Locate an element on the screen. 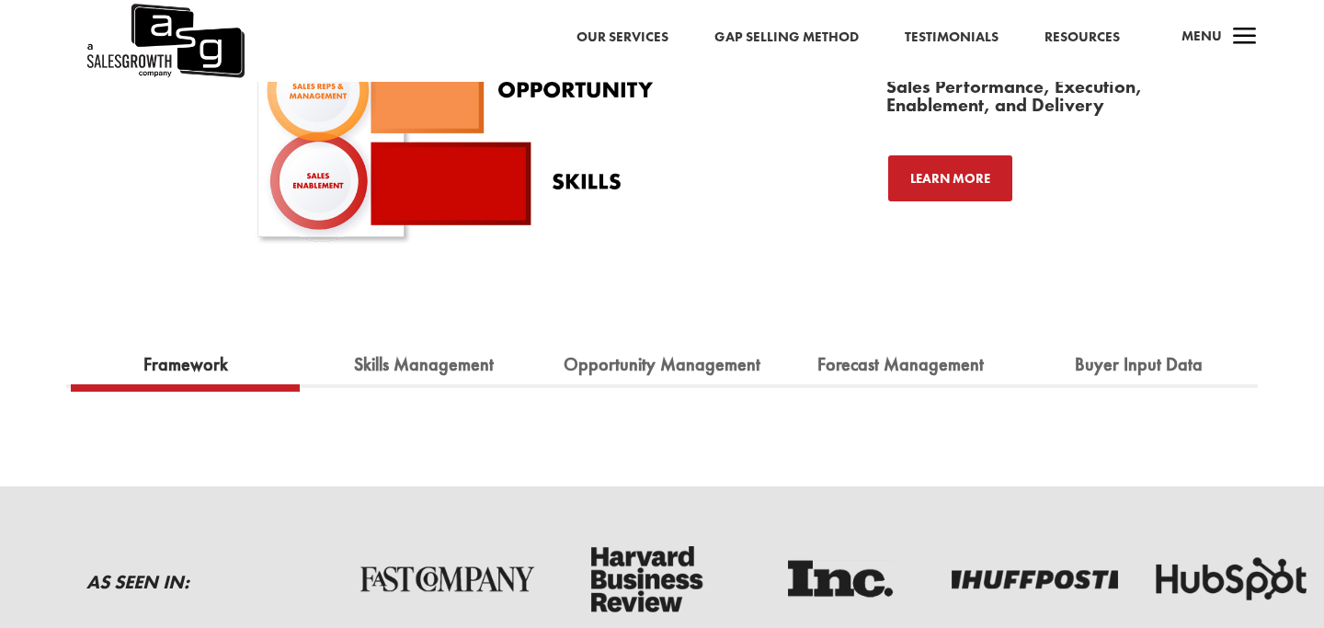 The image size is (1324, 628). a: Learn More is located at coordinates (949, 178).